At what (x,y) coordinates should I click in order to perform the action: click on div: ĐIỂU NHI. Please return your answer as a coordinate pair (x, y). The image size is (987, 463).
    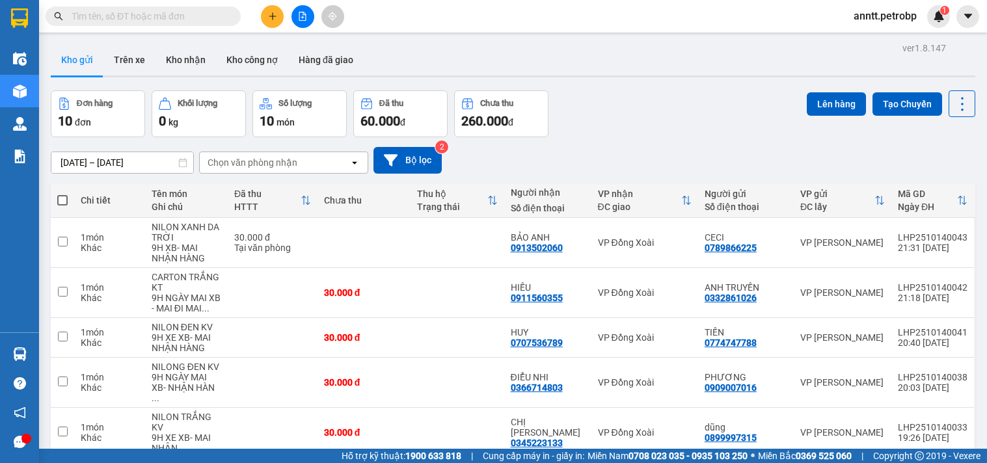
    Looking at the image, I should click on (548, 377).